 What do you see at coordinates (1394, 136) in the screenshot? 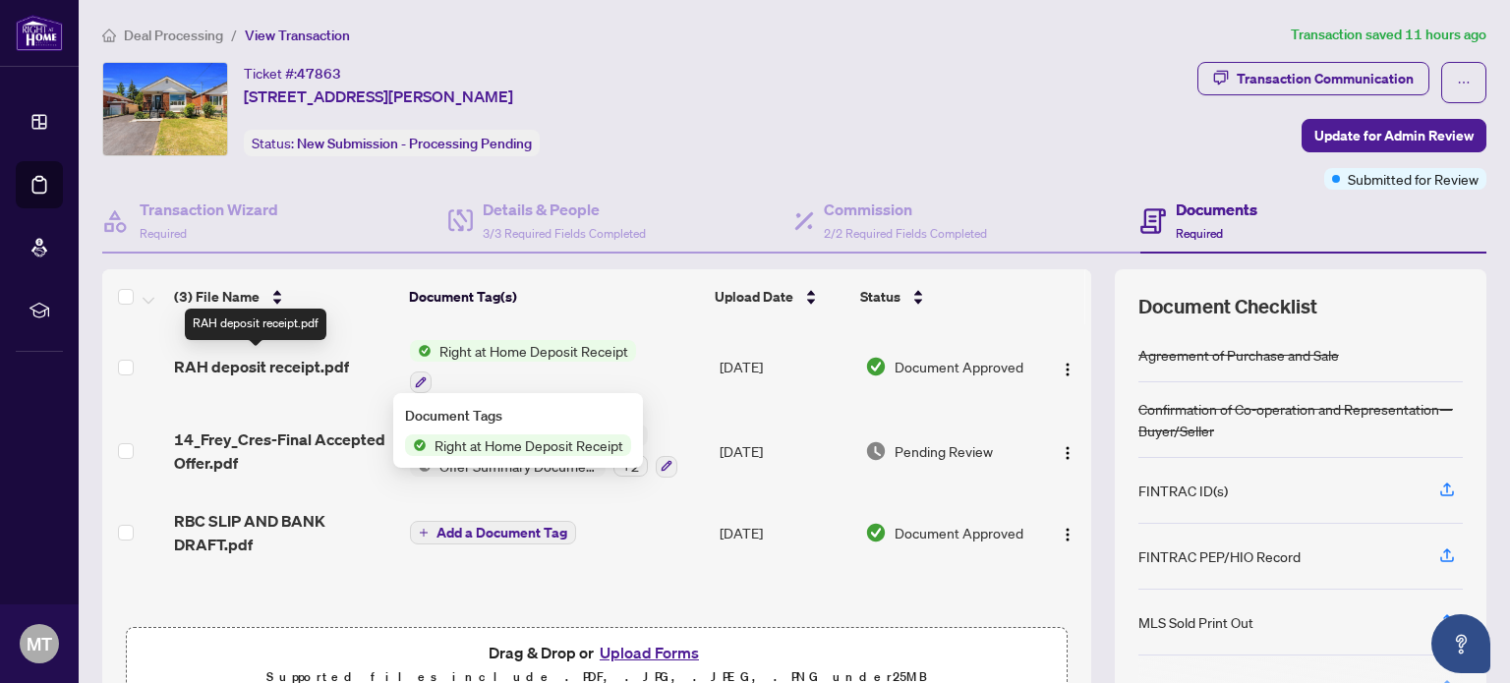
I see `button: Update for Admin Review` at bounding box center [1394, 136].